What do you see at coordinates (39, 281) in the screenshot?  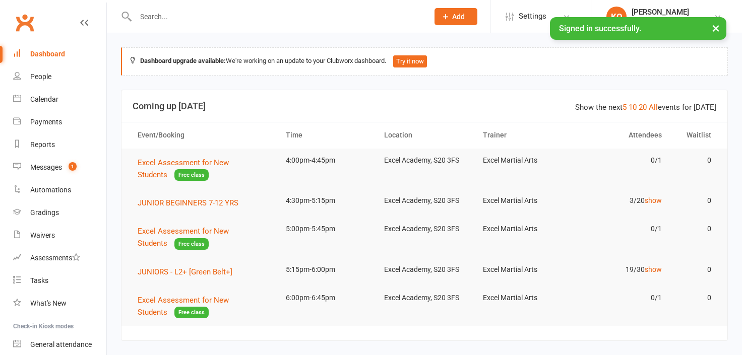 I see `div: Tasks` at bounding box center [39, 281].